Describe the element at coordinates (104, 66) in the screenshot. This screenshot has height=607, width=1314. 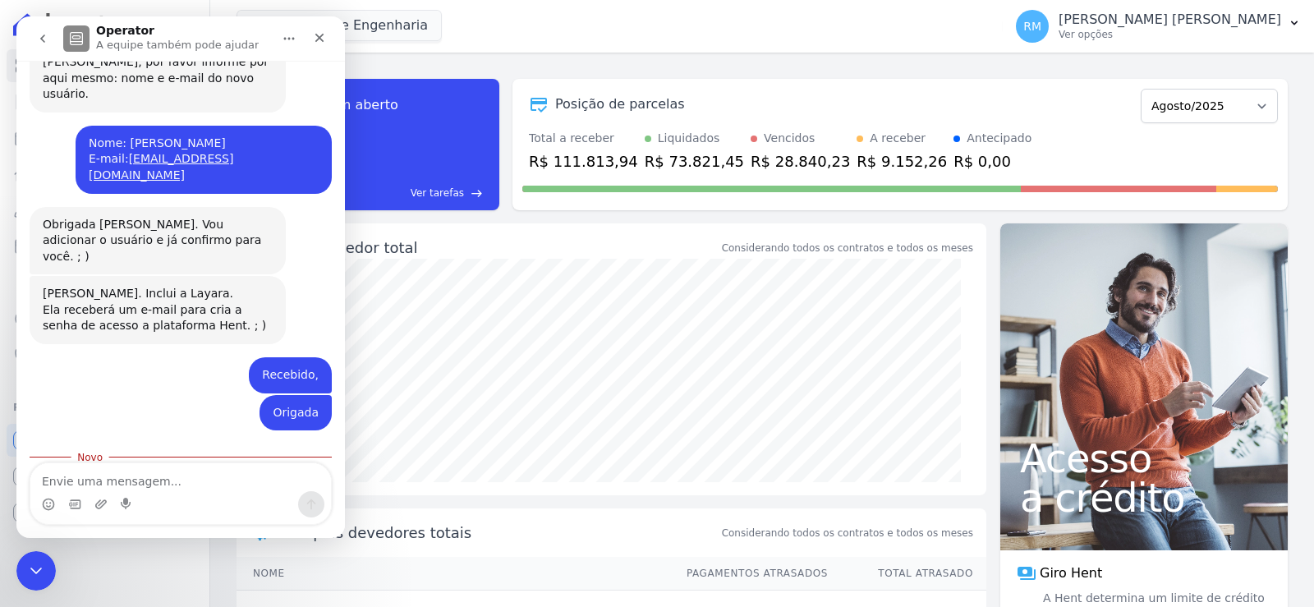
I see `a: Visão Geral` at that location.